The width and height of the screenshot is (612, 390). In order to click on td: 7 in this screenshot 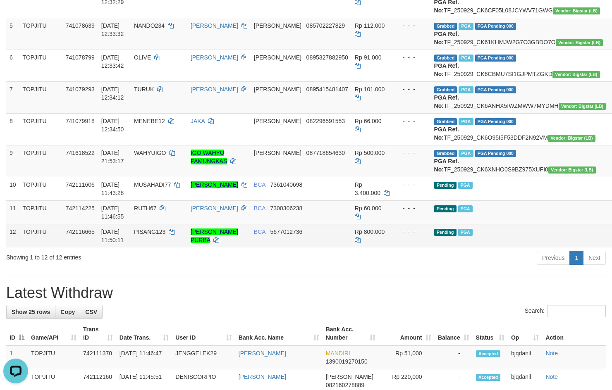, I will do `click(13, 97)`.